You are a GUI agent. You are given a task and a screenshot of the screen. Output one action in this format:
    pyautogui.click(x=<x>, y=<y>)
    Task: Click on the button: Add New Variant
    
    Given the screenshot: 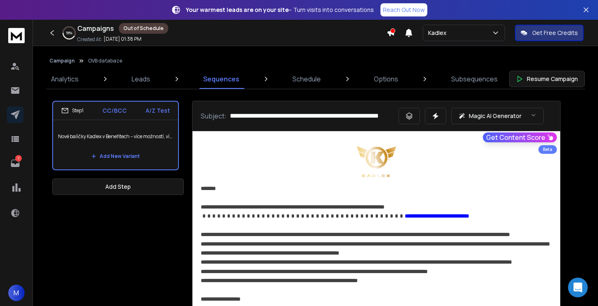 What is the action you would take?
    pyautogui.click(x=116, y=156)
    